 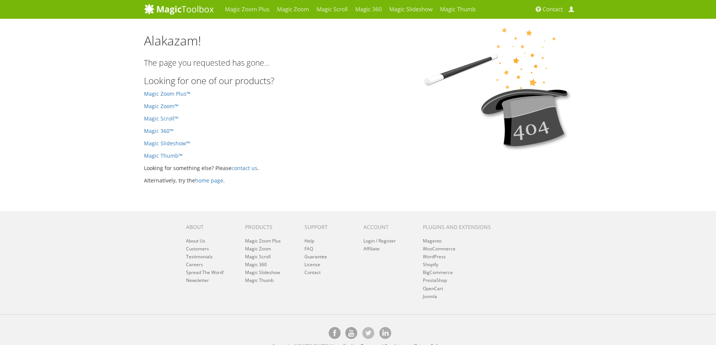 I want to click on a: Affiliate, so click(x=371, y=249).